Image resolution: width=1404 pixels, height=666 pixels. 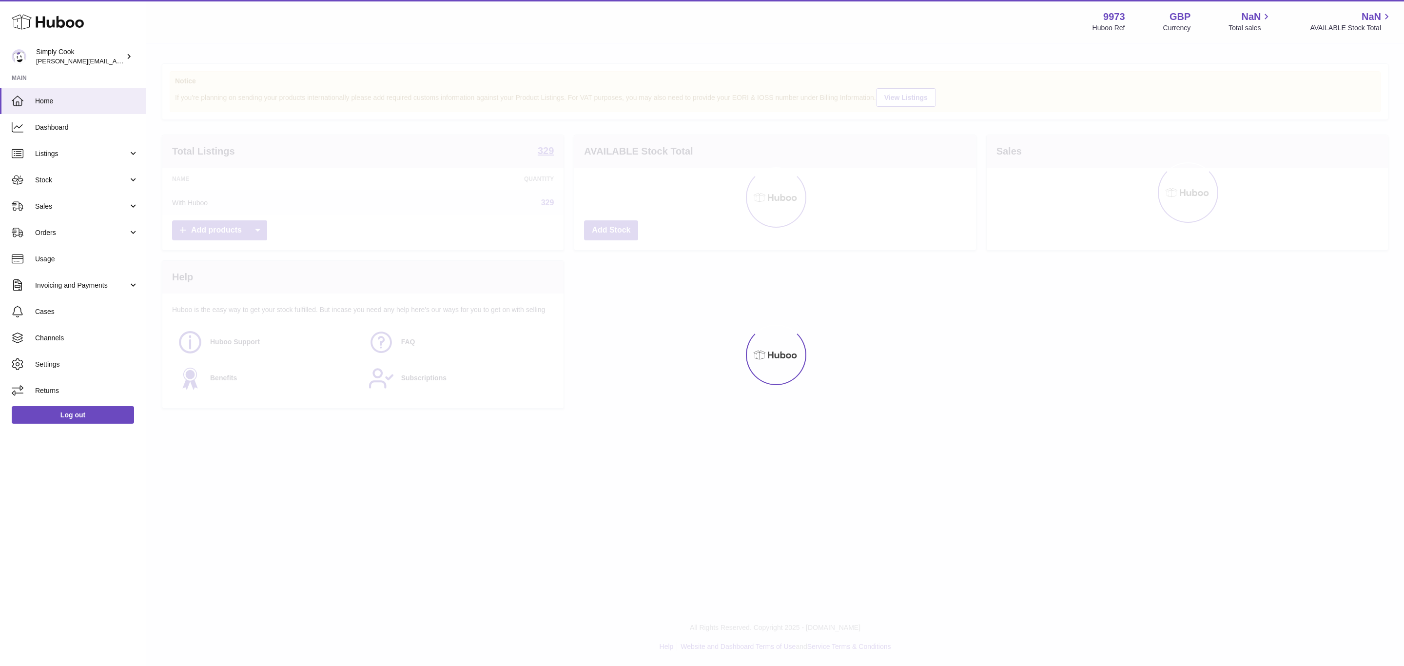 I want to click on span: Listings, so click(x=81, y=154).